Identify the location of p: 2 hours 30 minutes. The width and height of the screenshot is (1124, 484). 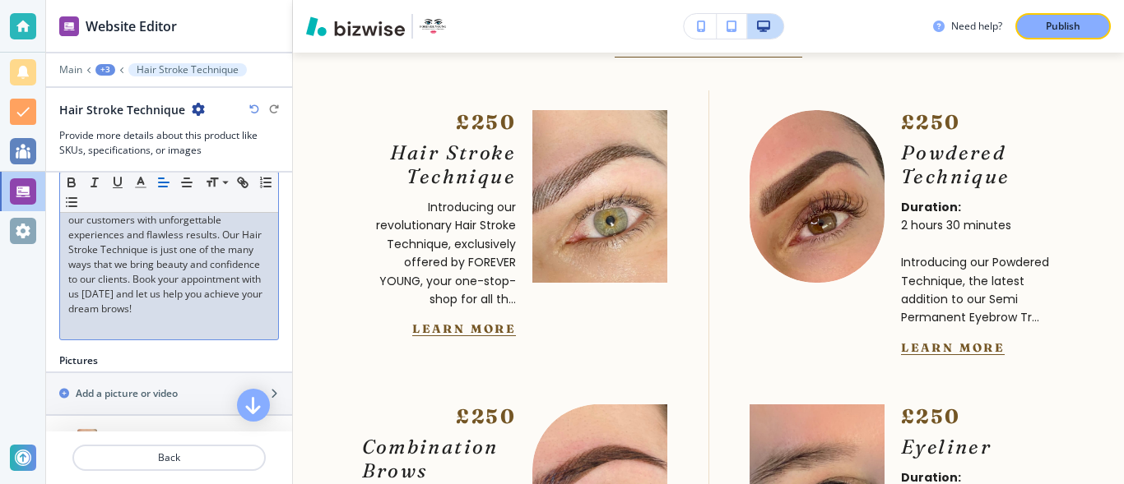
(978, 225).